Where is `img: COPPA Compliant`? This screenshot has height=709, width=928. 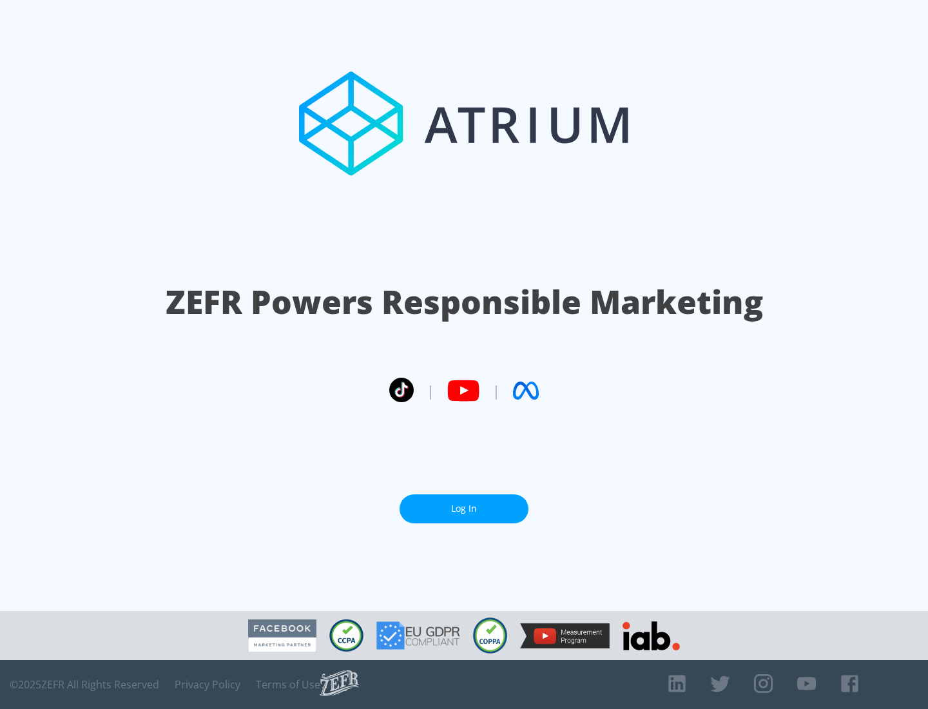
img: COPPA Compliant is located at coordinates (490, 635).